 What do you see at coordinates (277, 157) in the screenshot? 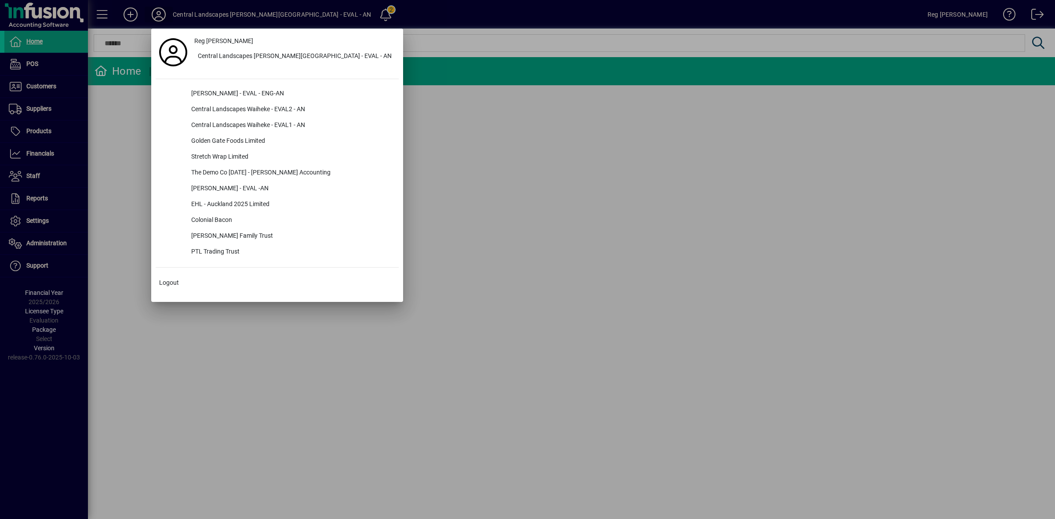
I see `button: Stretch Wrap Limited` at bounding box center [277, 157].